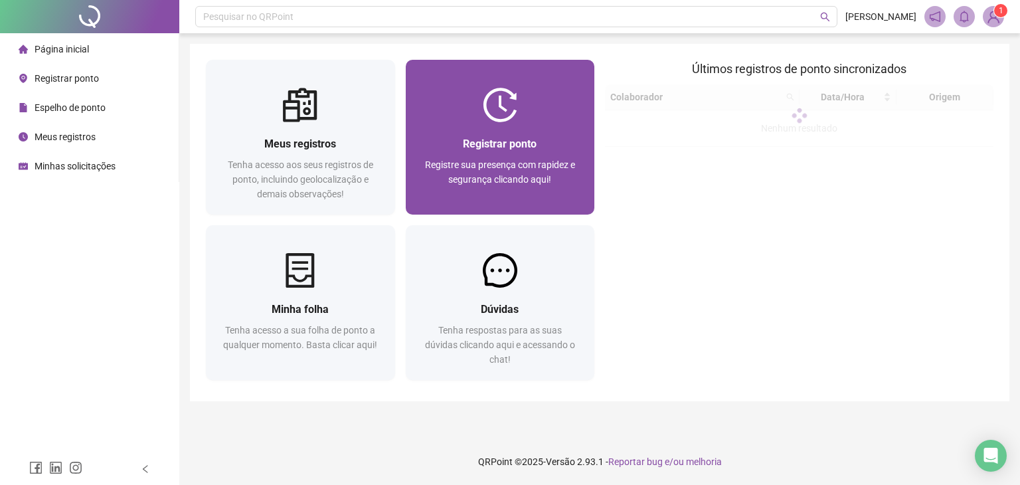  I want to click on div: Open Intercom Messenger, so click(991, 455).